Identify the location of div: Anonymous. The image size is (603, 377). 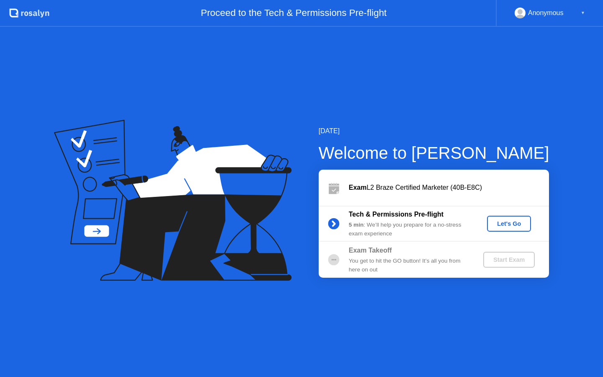
(545, 13).